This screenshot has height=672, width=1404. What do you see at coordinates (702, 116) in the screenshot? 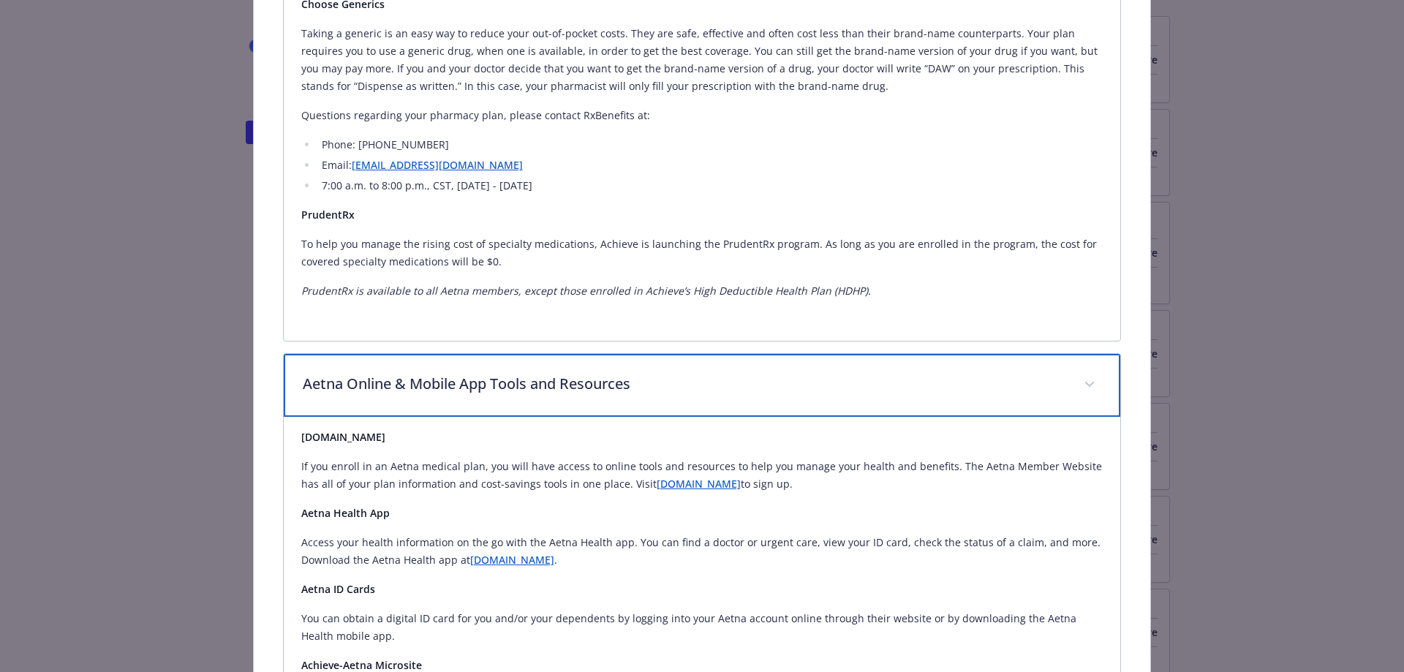
I see `p: Questions regarding your pharmacy plan, please contact RxBenefits at:` at bounding box center [702, 116].